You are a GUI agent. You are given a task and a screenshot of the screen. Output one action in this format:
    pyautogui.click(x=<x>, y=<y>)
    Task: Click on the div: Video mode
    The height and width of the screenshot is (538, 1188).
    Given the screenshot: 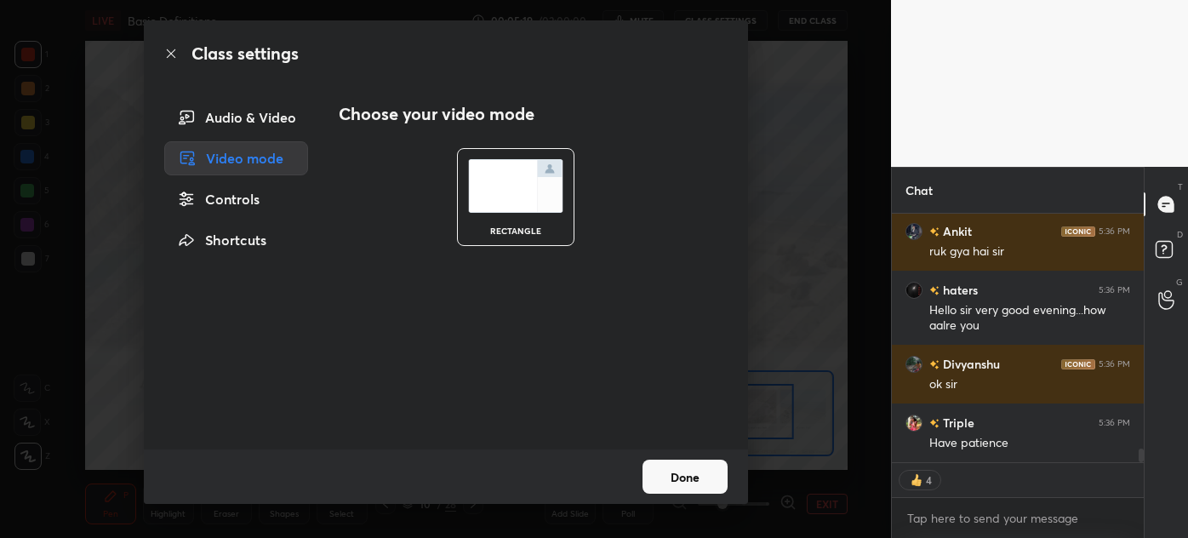 What is the action you would take?
    pyautogui.click(x=237, y=158)
    